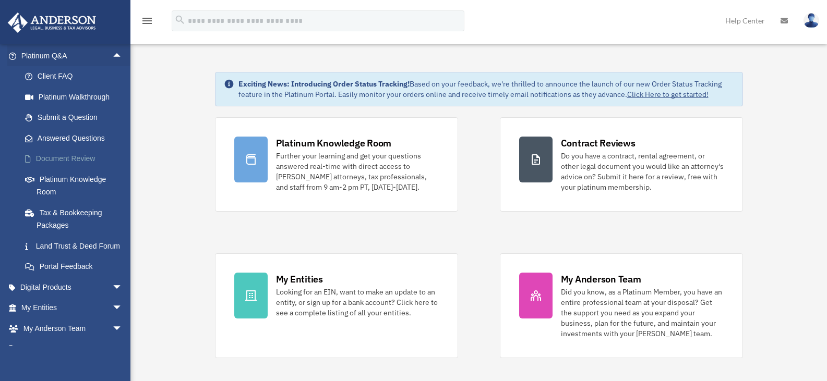  What do you see at coordinates (73, 308) in the screenshot?
I see `a: My Entitiesarrow_drop_down` at bounding box center [73, 308].